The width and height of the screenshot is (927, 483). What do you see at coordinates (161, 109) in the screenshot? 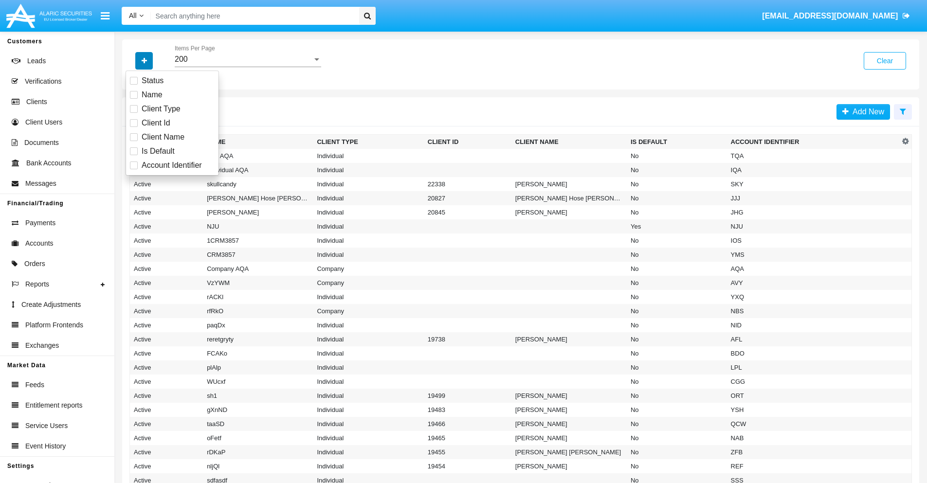
I see `span: Client Type` at bounding box center [161, 109].